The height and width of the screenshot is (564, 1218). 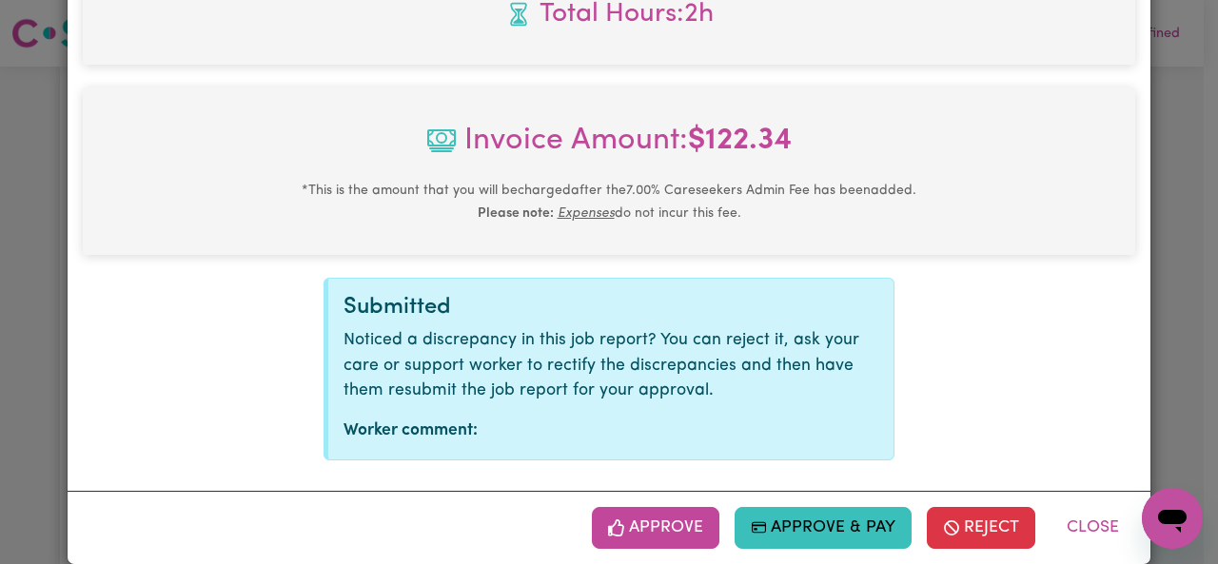 What do you see at coordinates (739, 141) in the screenshot?
I see `b: $ 122.34` at bounding box center [739, 141].